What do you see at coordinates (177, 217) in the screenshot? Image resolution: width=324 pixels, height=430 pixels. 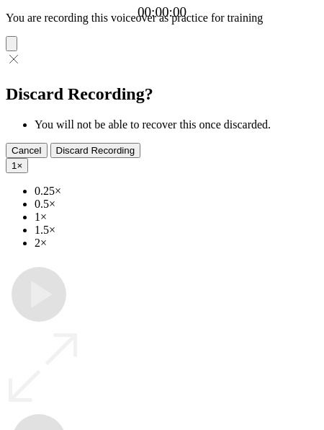 I see `li: 1×` at bounding box center [177, 217].